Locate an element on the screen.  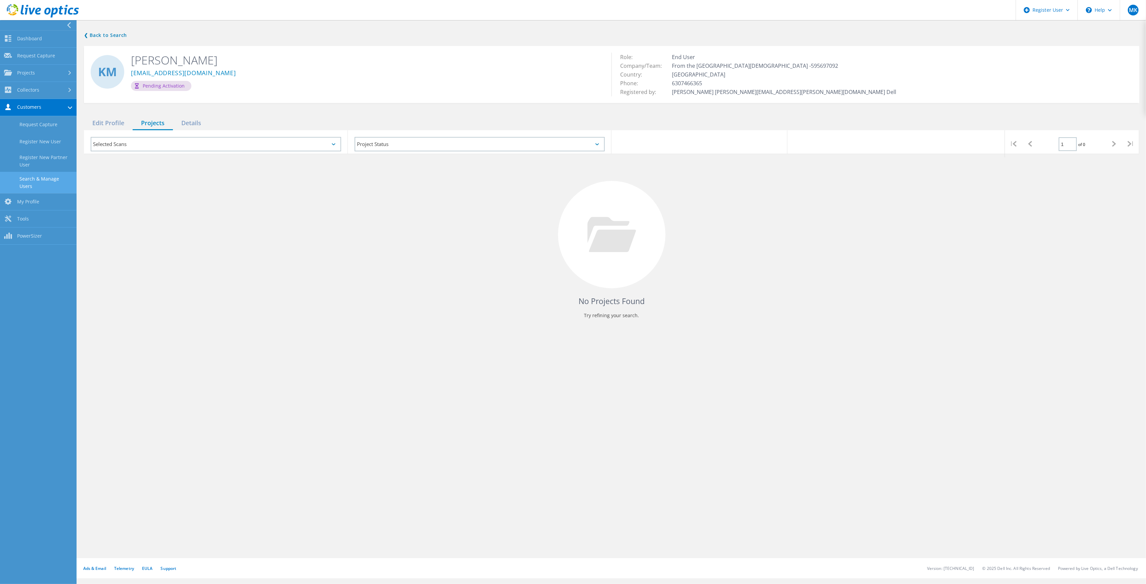
div: Details is located at coordinates (191, 123).